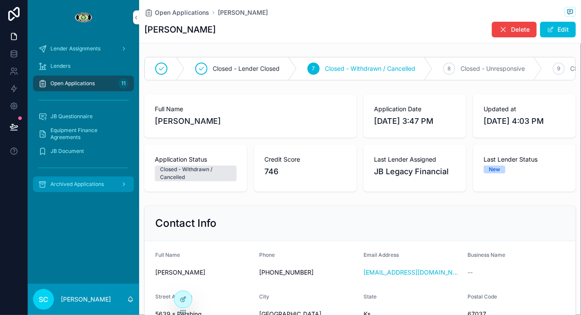  I want to click on div: Closed - Withdrawn / Cancelled, so click(196, 174).